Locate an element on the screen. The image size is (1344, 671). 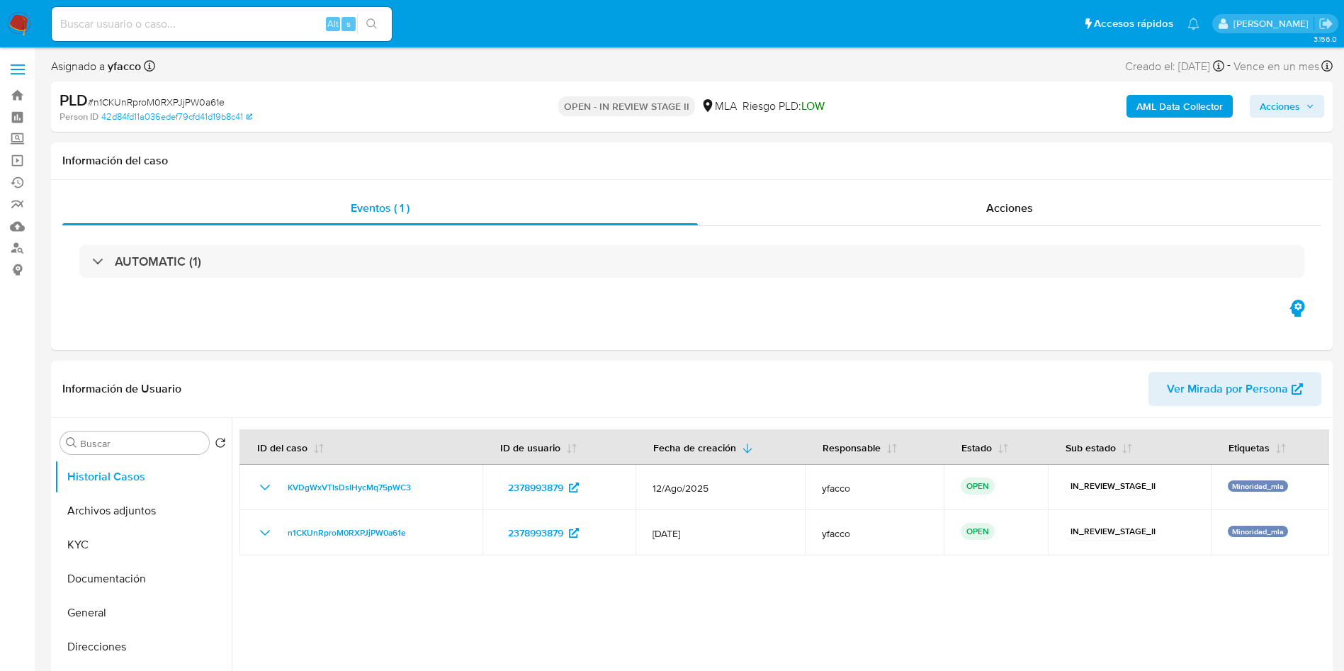
span: Alt is located at coordinates (333, 23).